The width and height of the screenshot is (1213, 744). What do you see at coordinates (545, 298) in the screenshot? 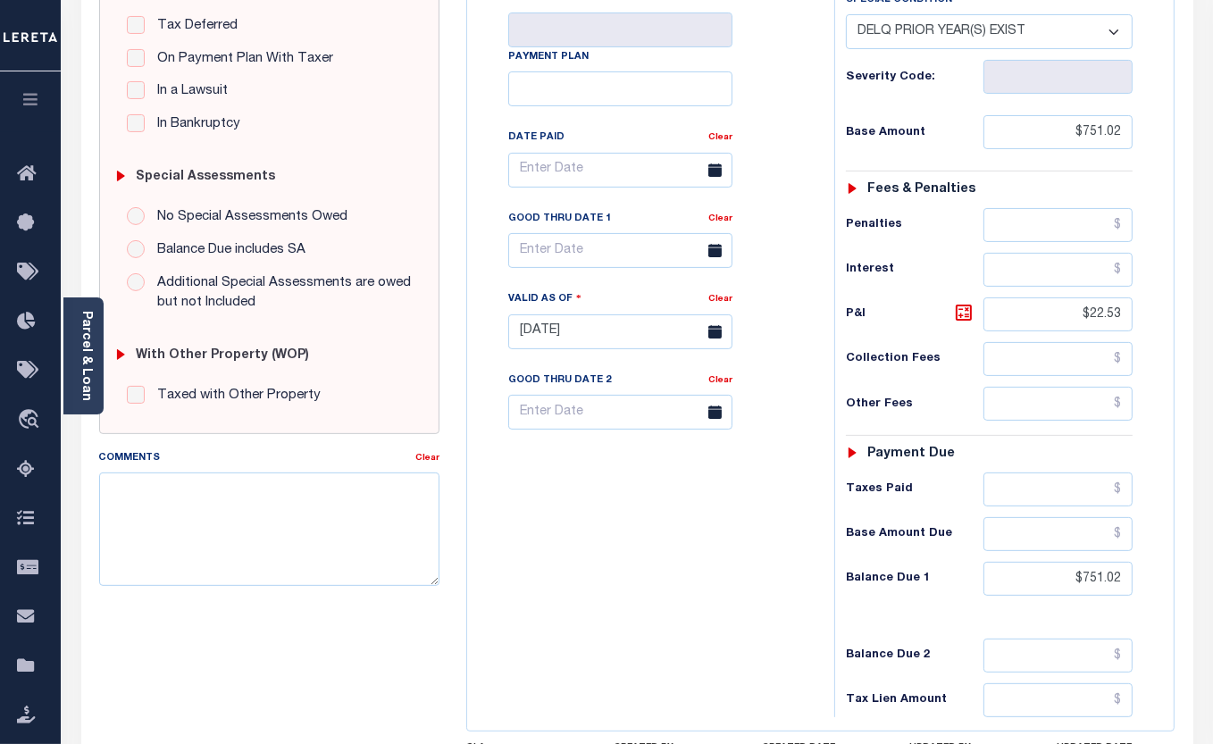
I see `label: Valid as Of` at bounding box center [545, 298].